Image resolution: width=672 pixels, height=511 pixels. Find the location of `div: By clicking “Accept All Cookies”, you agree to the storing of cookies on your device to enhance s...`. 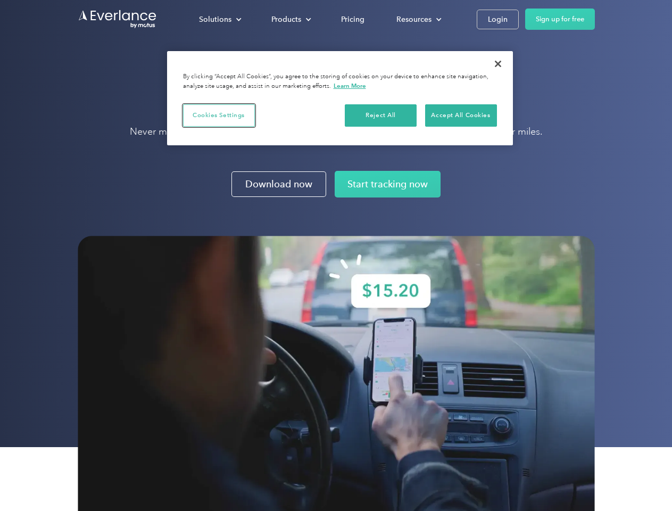

div: By clicking “Accept All Cookies”, you agree to the storing of cookies on your device to enhance s... is located at coordinates (340, 81).